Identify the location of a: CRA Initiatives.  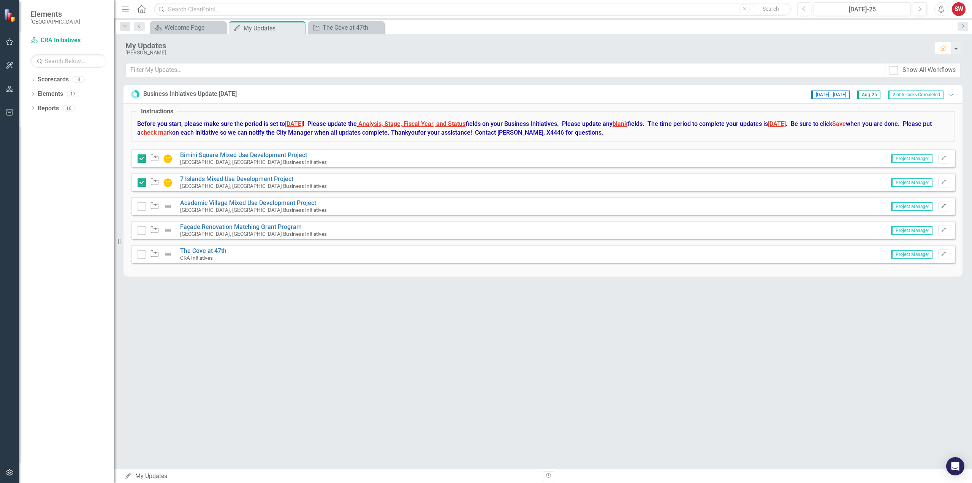
(68, 40).